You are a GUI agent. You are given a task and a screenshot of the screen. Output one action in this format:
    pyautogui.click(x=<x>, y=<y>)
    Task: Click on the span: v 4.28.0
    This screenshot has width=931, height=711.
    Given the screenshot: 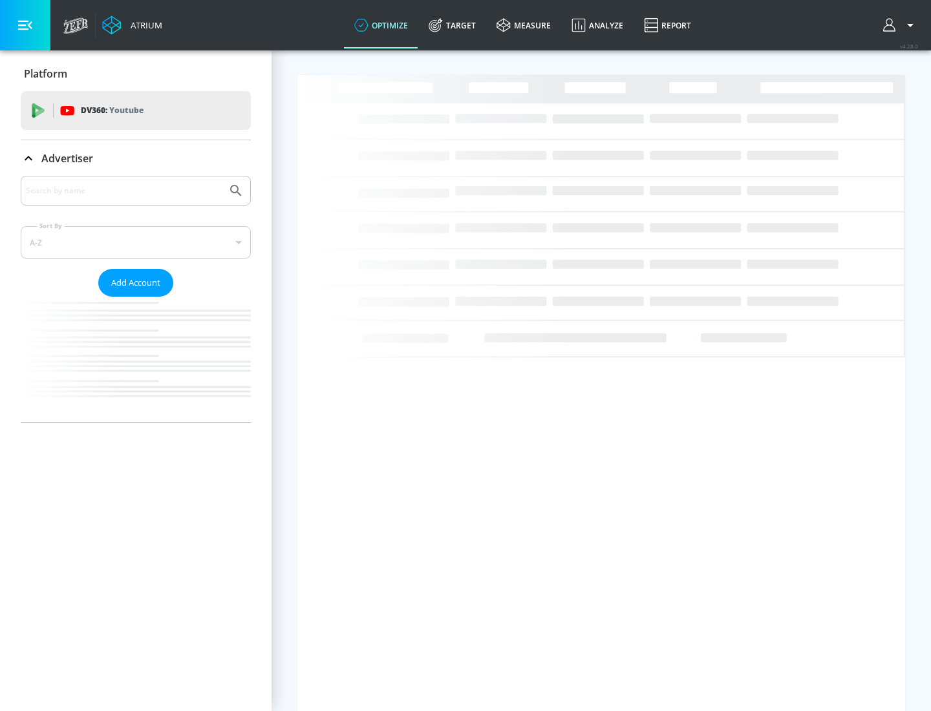 What is the action you would take?
    pyautogui.click(x=909, y=46)
    